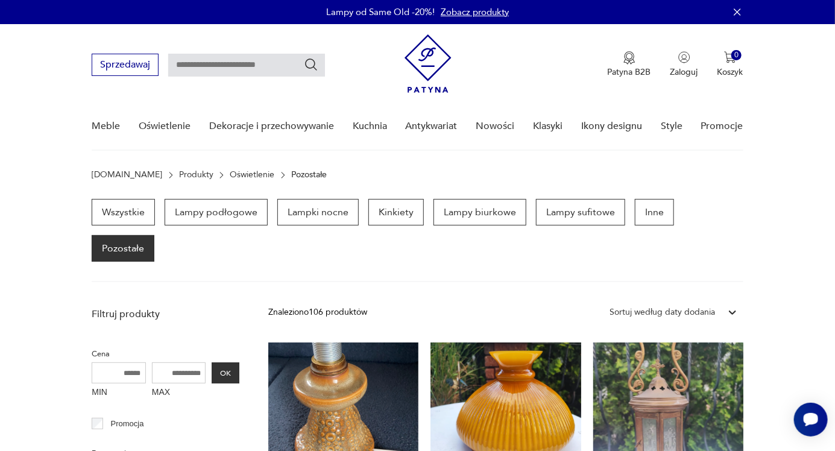  Describe the element at coordinates (396, 212) in the screenshot. I see `p: Kinkiety` at that location.